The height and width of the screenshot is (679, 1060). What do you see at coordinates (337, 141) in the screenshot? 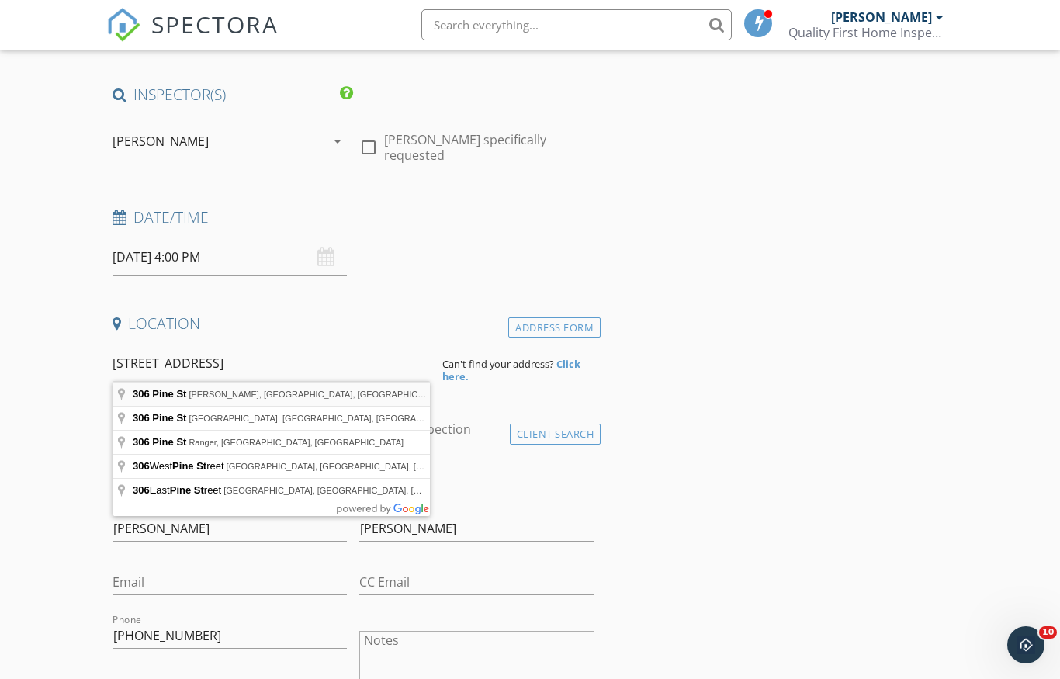
I see `i: arrow_drop_down` at bounding box center [337, 141].